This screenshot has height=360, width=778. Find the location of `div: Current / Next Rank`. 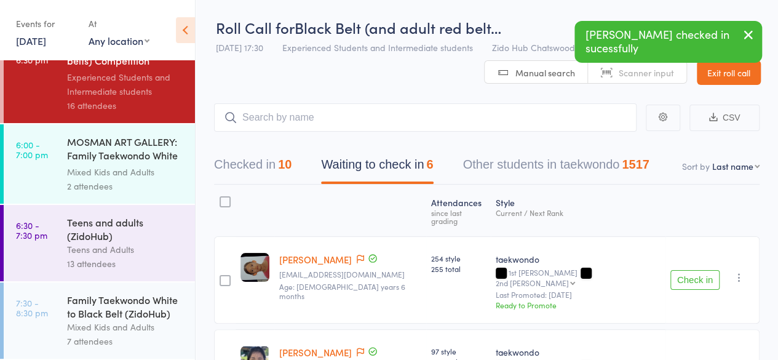

div: Current / Next Rank is located at coordinates (578, 212).